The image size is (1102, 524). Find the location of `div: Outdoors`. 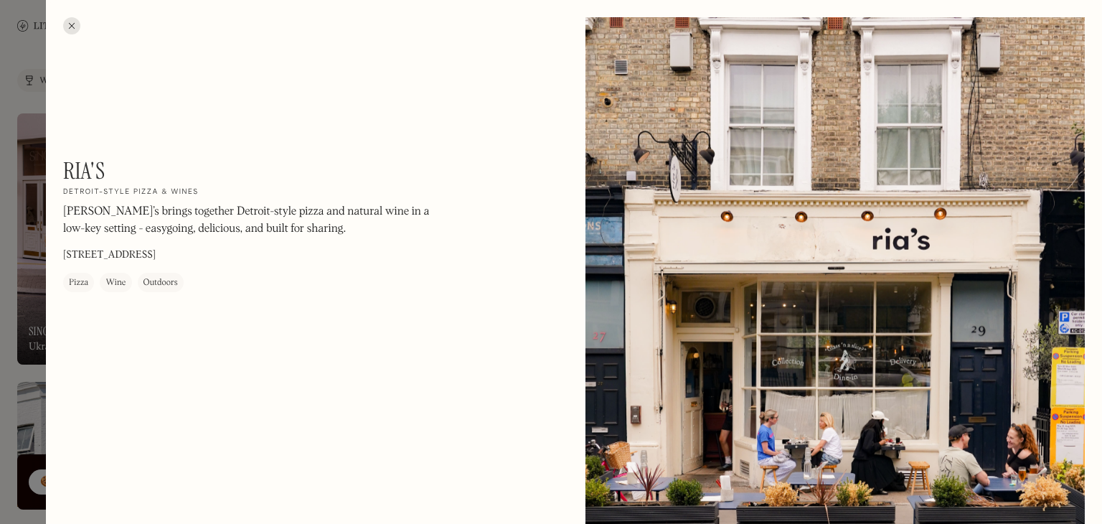

div: Outdoors is located at coordinates (161, 283).